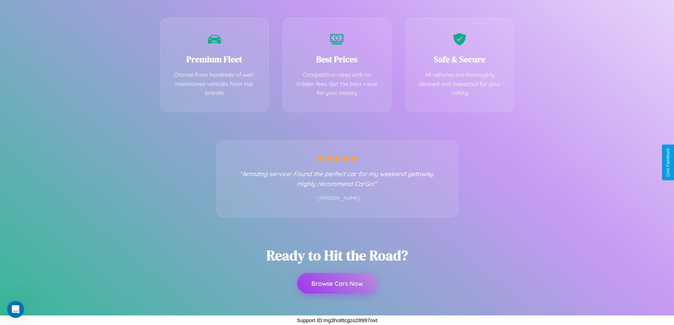  Describe the element at coordinates (337, 320) in the screenshot. I see `p: Support ID: mg3ho8tcgzo28997ovt` at that location.